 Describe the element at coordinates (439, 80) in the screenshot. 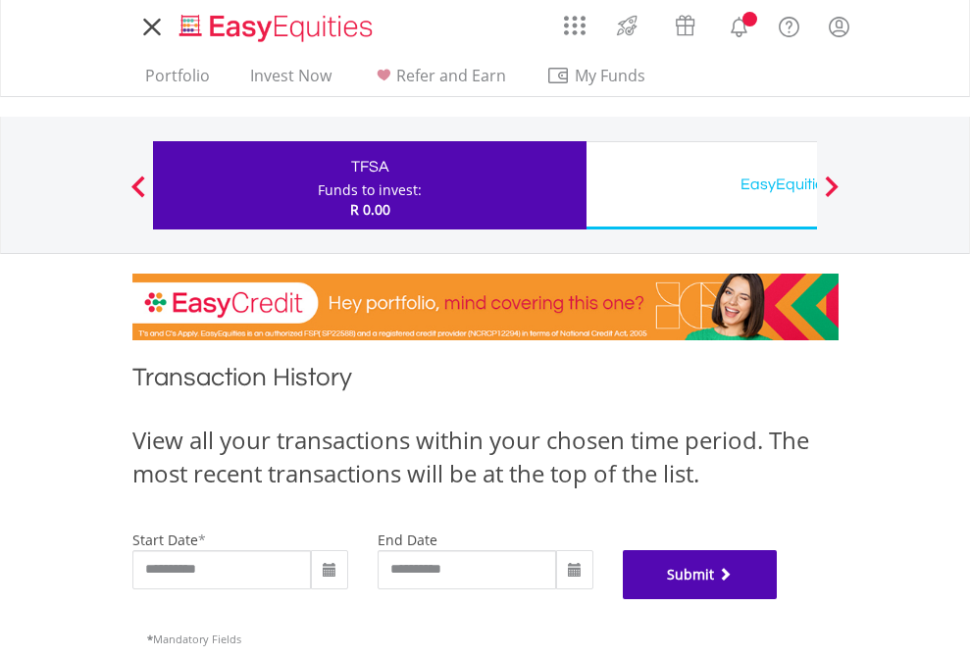

I see `a: Refer and Earn` at that location.